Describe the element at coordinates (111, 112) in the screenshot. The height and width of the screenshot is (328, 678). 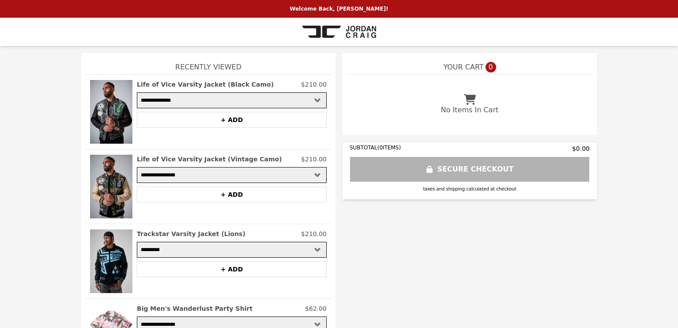
I see `img: Life of Vice Varsity Jacket (Black Camo)` at that location.